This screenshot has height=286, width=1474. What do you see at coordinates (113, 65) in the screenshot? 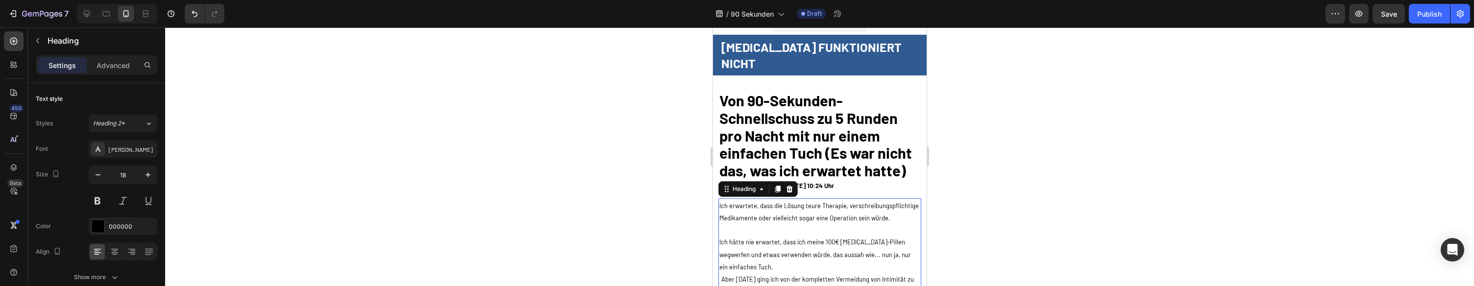
I see `p: Advanced` at bounding box center [113, 65].